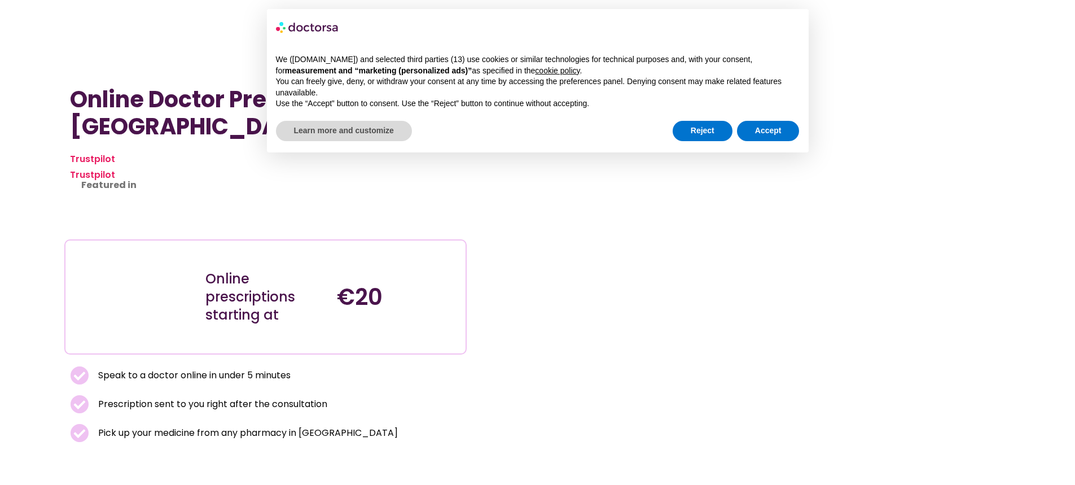 Image resolution: width=1075 pixels, height=485 pixels. What do you see at coordinates (211, 404) in the screenshot?
I see `span: Prescription sent to you right after the consultation` at bounding box center [211, 404].